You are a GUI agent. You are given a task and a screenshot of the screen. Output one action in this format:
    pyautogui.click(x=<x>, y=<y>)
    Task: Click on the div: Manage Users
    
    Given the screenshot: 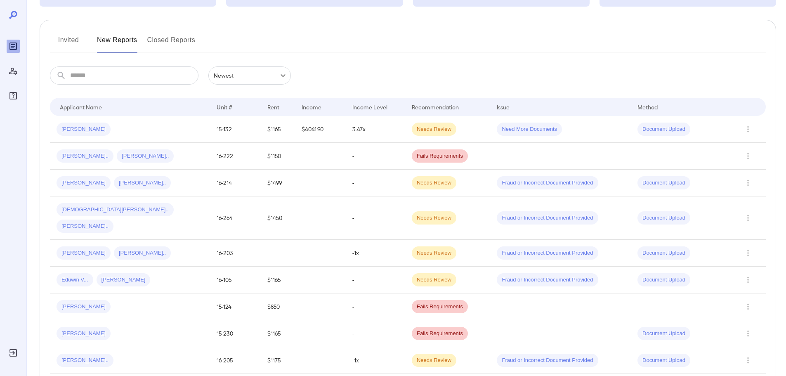 What is the action you would take?
    pyautogui.click(x=13, y=71)
    